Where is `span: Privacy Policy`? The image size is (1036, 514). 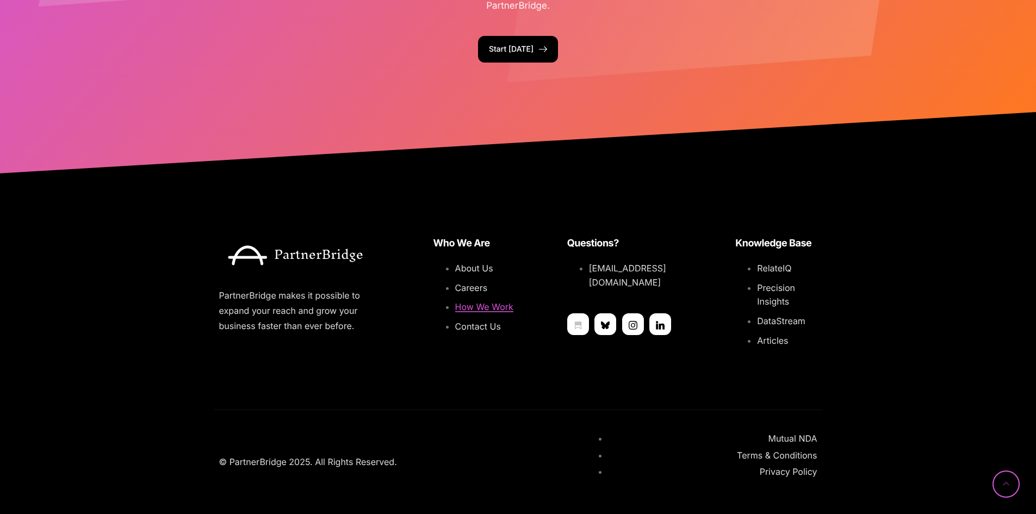 span: Privacy Policy is located at coordinates (788, 471).